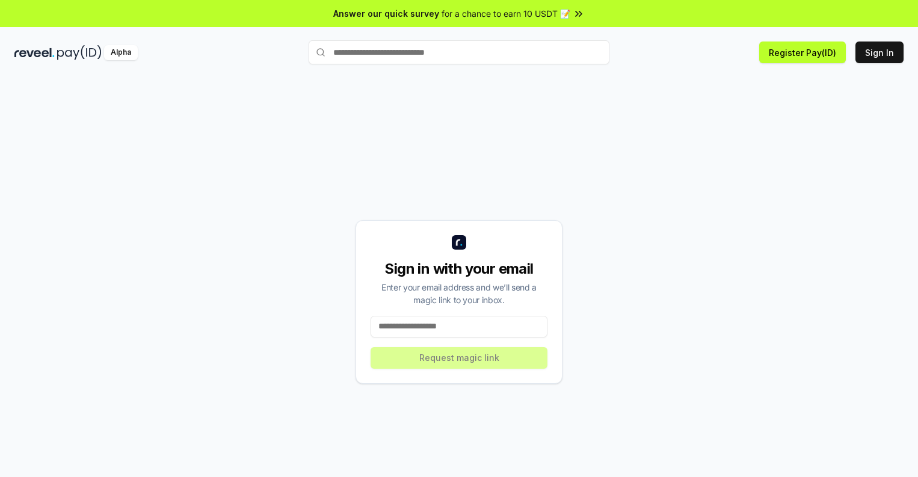 This screenshot has width=918, height=477. Describe the element at coordinates (79, 52) in the screenshot. I see `img: pay_id` at that location.